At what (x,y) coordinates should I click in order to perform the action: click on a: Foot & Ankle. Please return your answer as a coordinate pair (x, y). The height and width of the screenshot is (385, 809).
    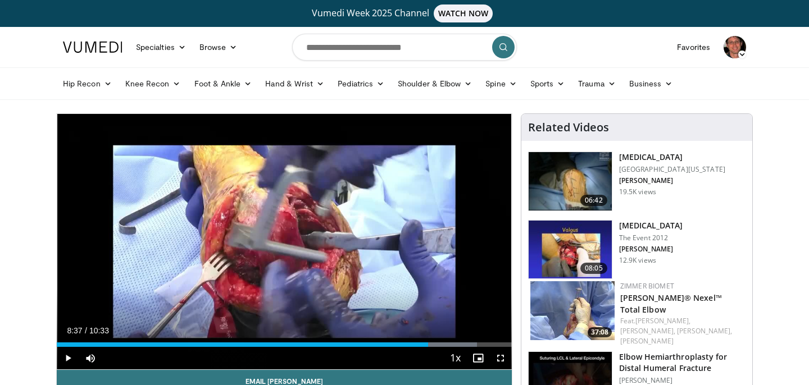
    Looking at the image, I should click on (223, 84).